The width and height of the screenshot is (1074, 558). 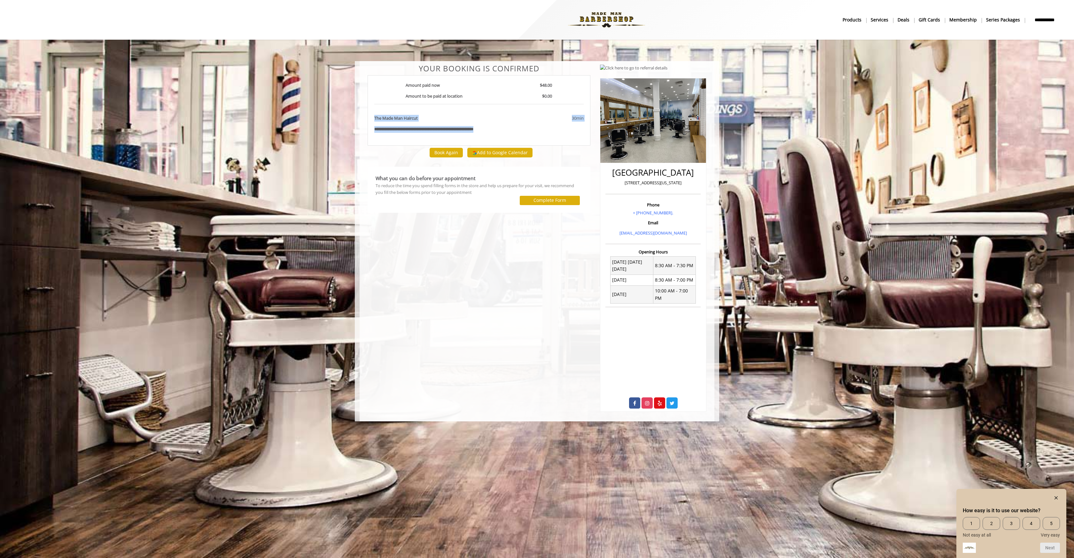 What do you see at coordinates (653, 252) in the screenshot?
I see `h3: Opening Hours` at bounding box center [653, 252].